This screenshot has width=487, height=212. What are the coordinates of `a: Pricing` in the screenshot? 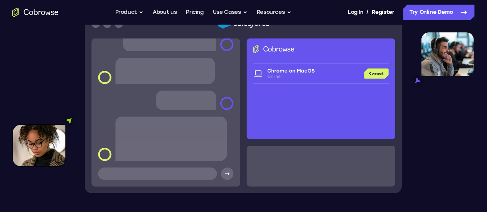 It's located at (195, 12).